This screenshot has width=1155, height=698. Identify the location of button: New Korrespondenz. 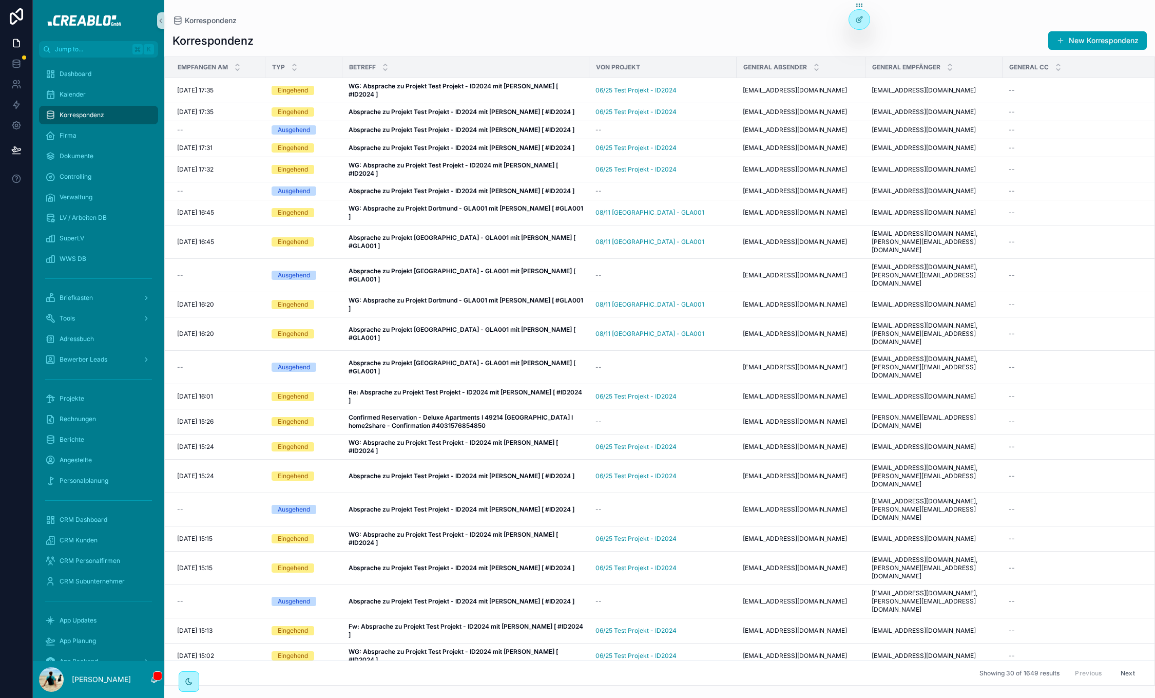
(1097, 41).